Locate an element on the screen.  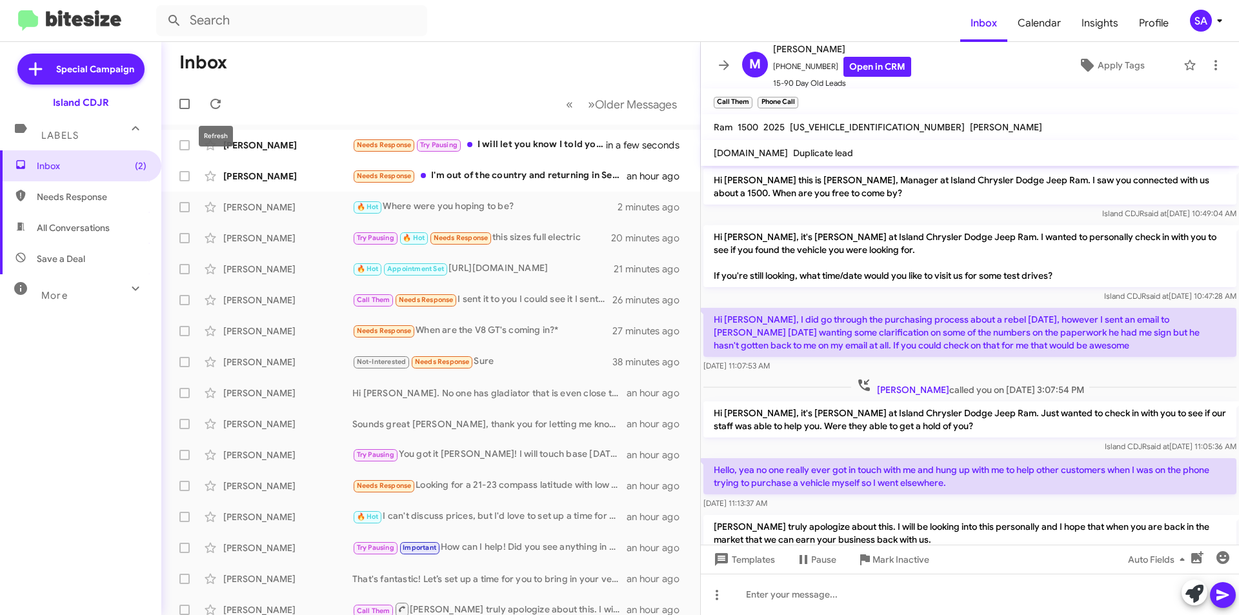
div: Refresh is located at coordinates (215, 136).